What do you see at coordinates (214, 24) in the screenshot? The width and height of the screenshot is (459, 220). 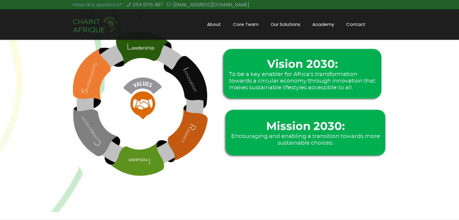 I see `span: About` at bounding box center [214, 24].